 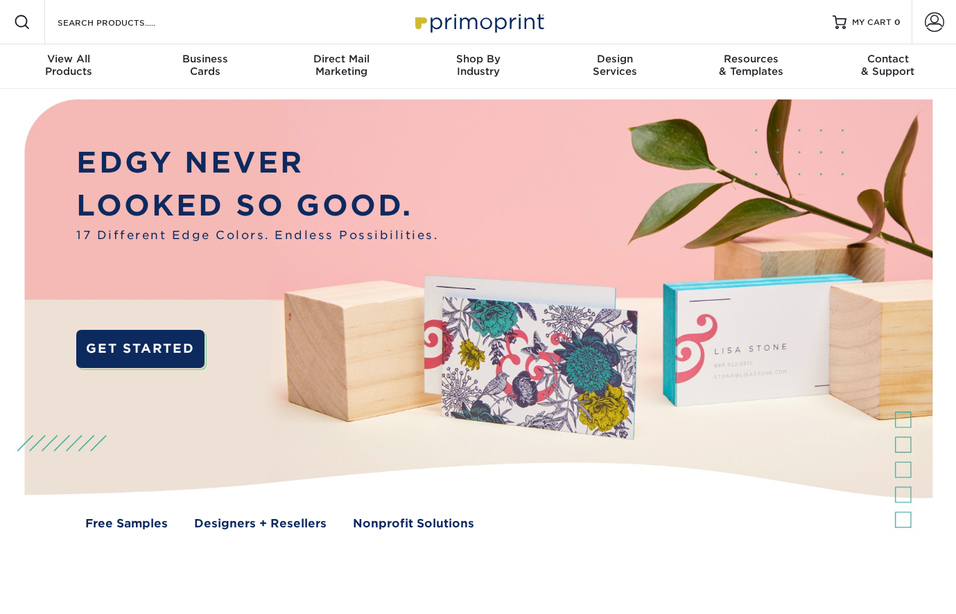 I want to click on img: Primoprint, so click(x=478, y=21).